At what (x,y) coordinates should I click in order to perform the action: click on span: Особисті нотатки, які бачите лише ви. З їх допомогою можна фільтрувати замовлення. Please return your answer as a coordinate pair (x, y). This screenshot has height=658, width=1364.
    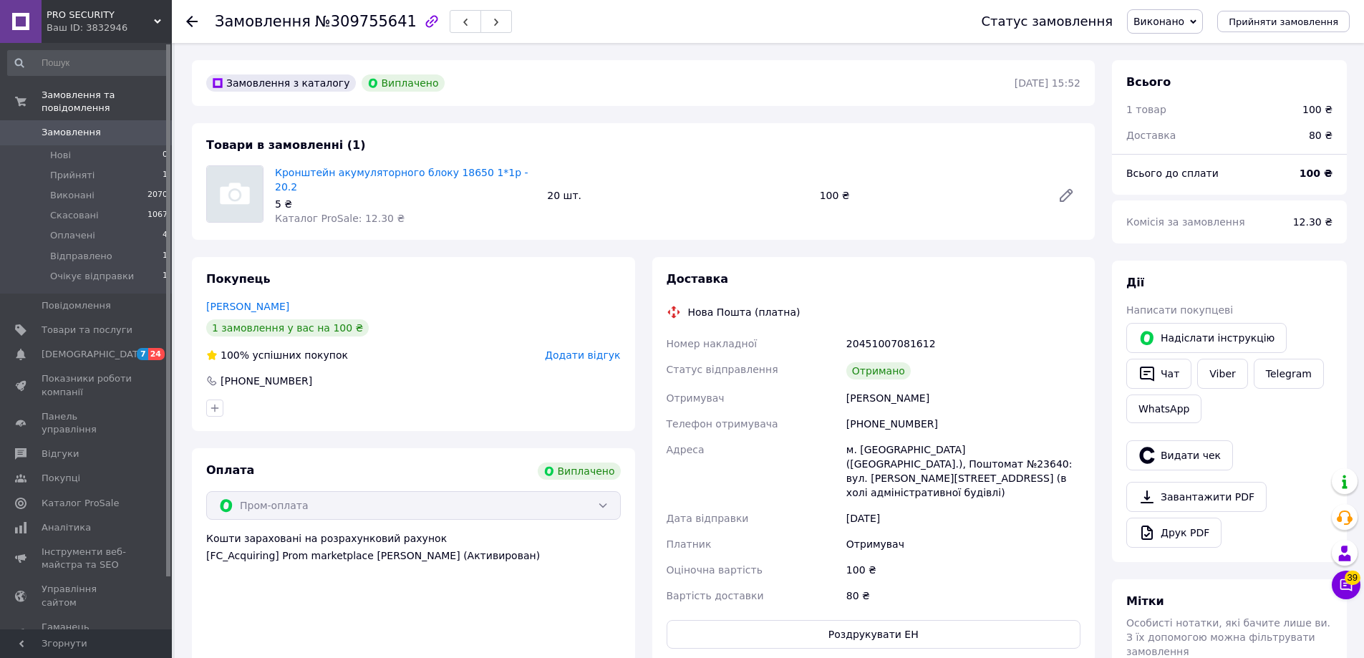
    Looking at the image, I should click on (1228, 637).